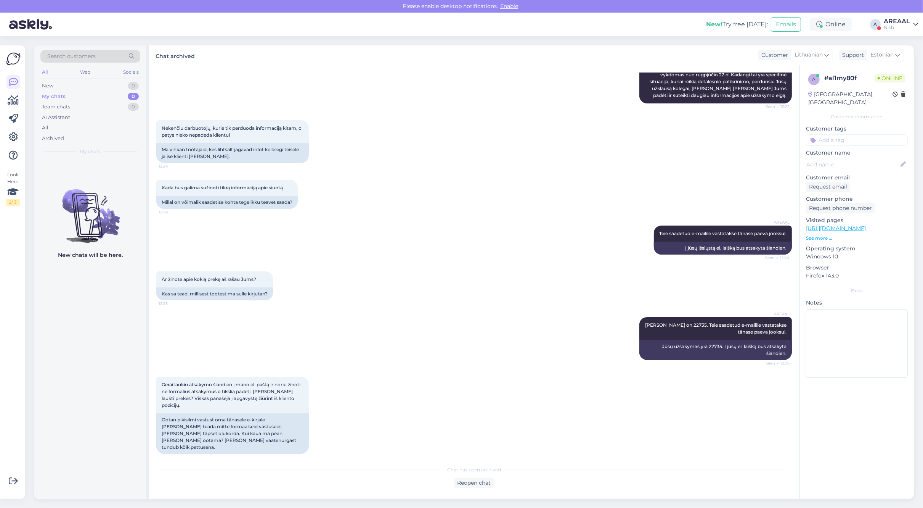 This screenshot has width=923, height=508. Describe the element at coordinates (90, 210) in the screenshot. I see `img: No chats` at that location.